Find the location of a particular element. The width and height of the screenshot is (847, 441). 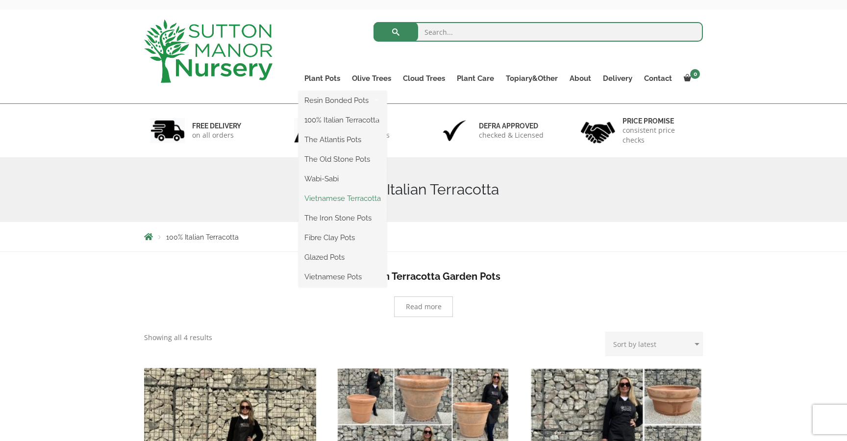

h1: 100% Italian Terracotta is located at coordinates (423, 190).